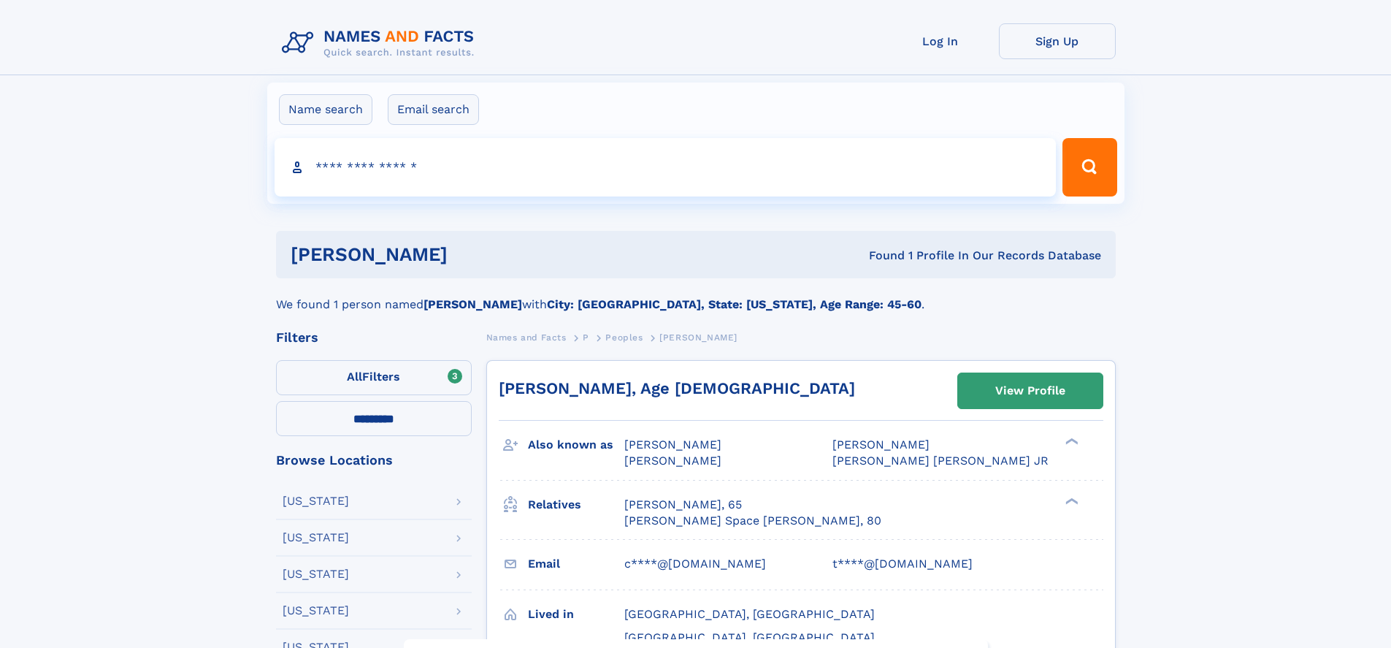 The image size is (1391, 648). What do you see at coordinates (374, 377) in the screenshot?
I see `label: Filters` at bounding box center [374, 377].